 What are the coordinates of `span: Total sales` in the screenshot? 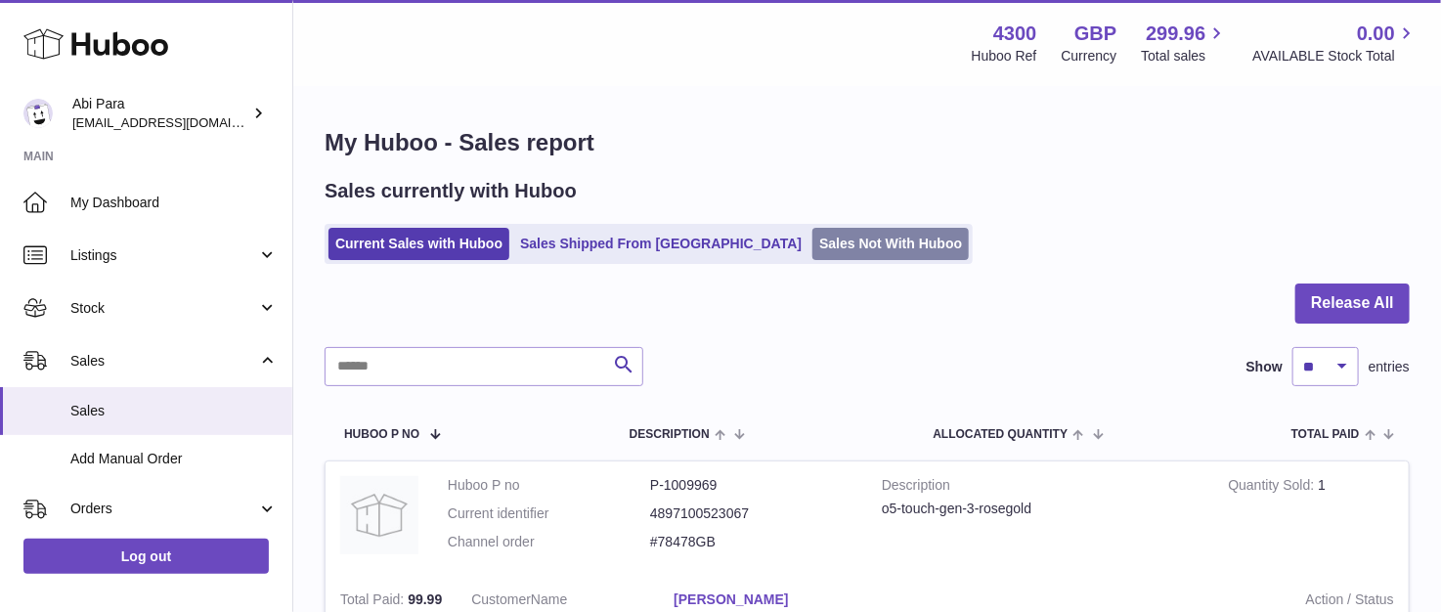 It's located at (1184, 56).